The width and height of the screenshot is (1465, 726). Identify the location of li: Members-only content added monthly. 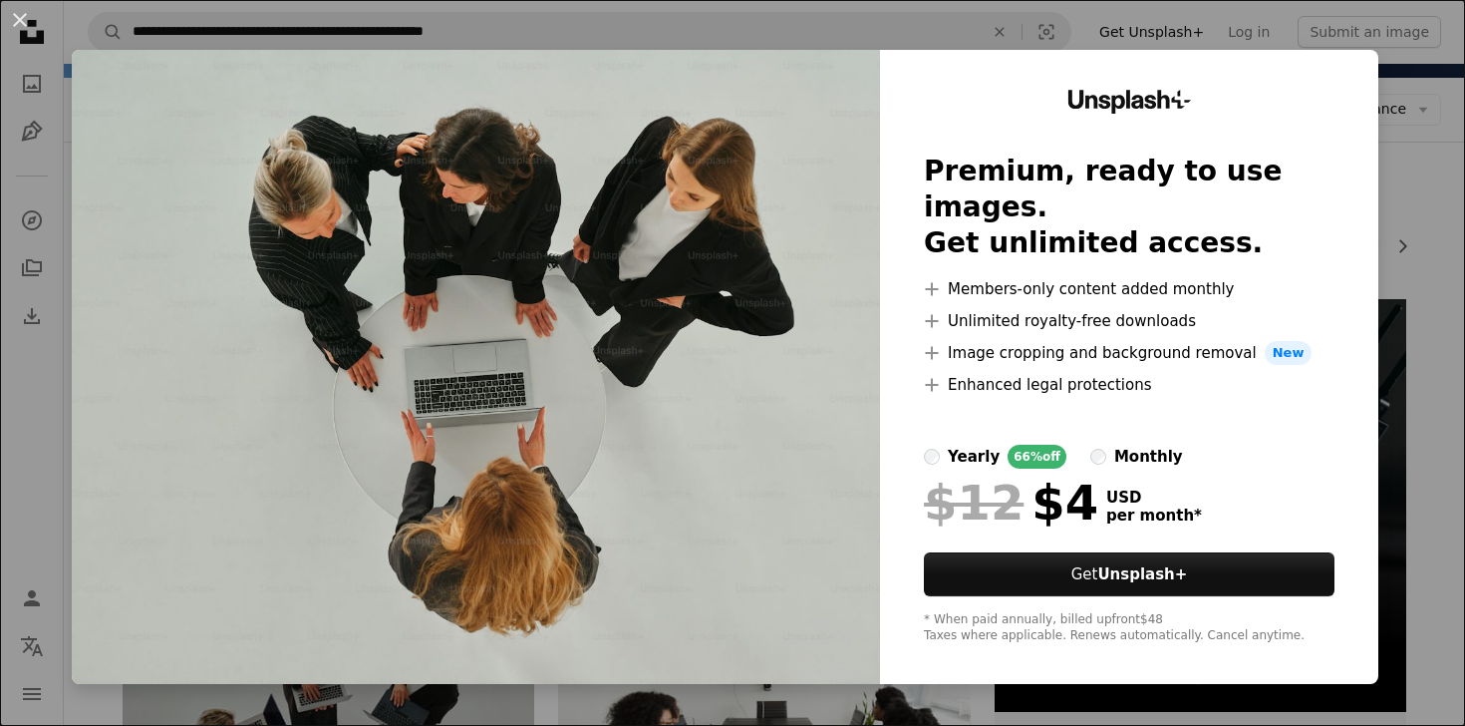
(1129, 289).